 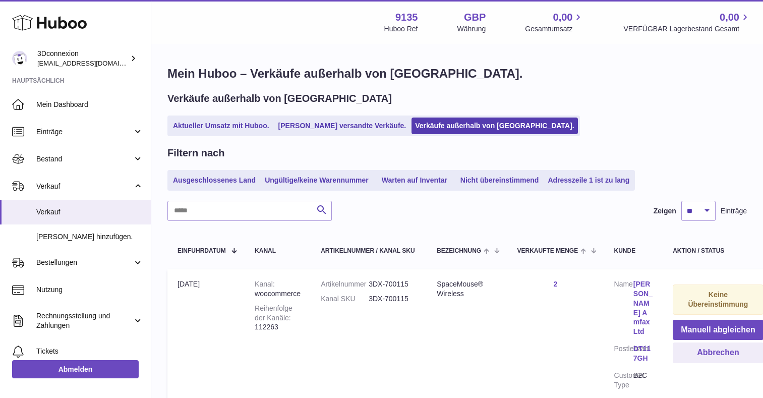 What do you see at coordinates (265, 284) in the screenshot?
I see `strong: Kanal` at bounding box center [265, 284].